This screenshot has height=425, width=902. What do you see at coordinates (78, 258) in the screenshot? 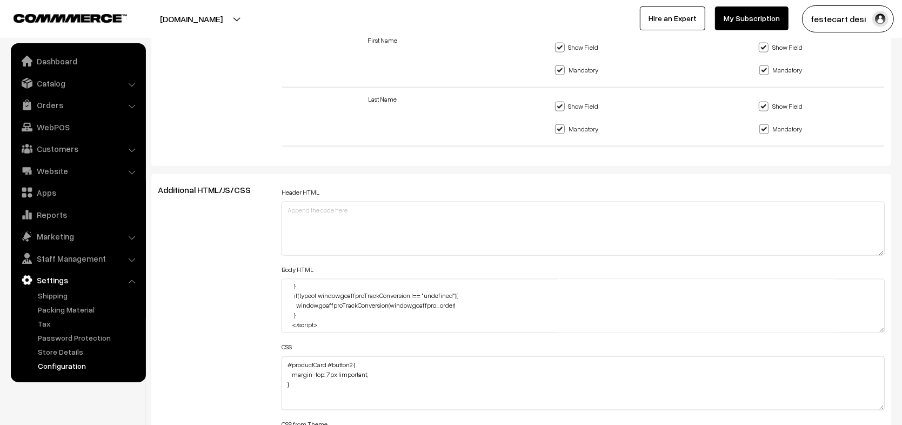
I see `a: Staff Management` at bounding box center [78, 258].